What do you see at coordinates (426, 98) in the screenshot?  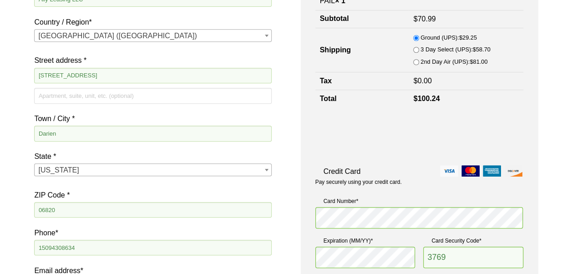 I see `bdi: 100.24` at bounding box center [426, 98].